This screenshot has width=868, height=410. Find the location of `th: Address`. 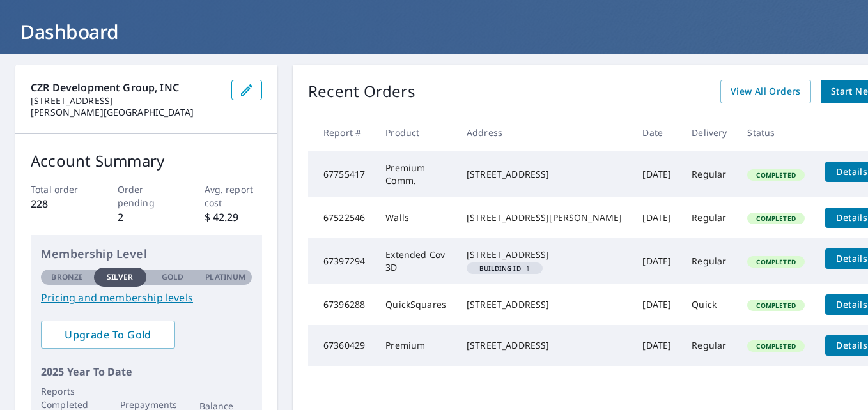

th: Address is located at coordinates (544, 132).